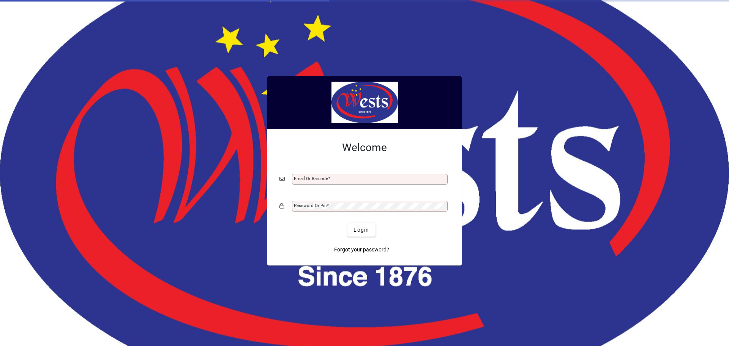  I want to click on h2: Welcome, so click(365, 148).